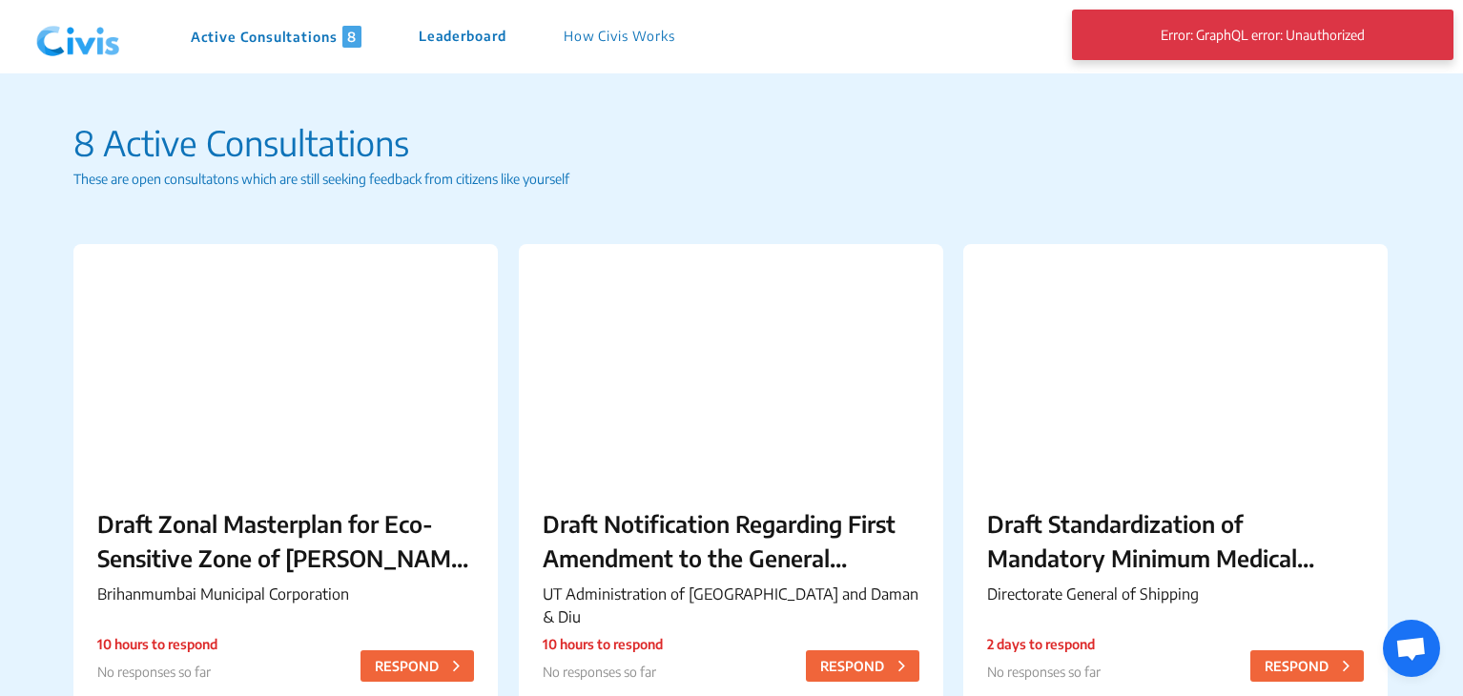 The height and width of the screenshot is (696, 1463). What do you see at coordinates (352, 36) in the screenshot?
I see `span: 8` at bounding box center [352, 36].